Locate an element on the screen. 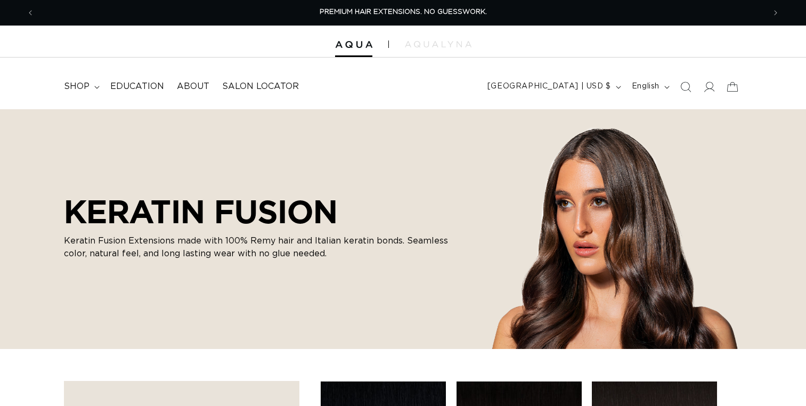 The image size is (806, 406). button: Next announcement is located at coordinates (776, 13).